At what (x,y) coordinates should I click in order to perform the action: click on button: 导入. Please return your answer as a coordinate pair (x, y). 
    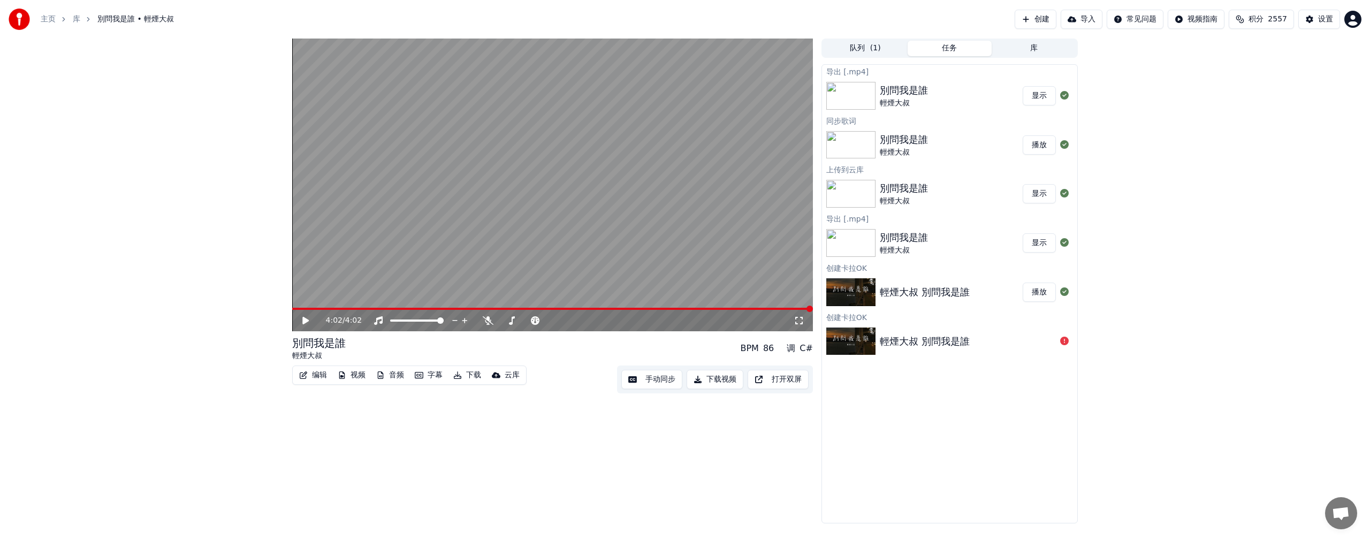
    Looking at the image, I should click on (1081, 19).